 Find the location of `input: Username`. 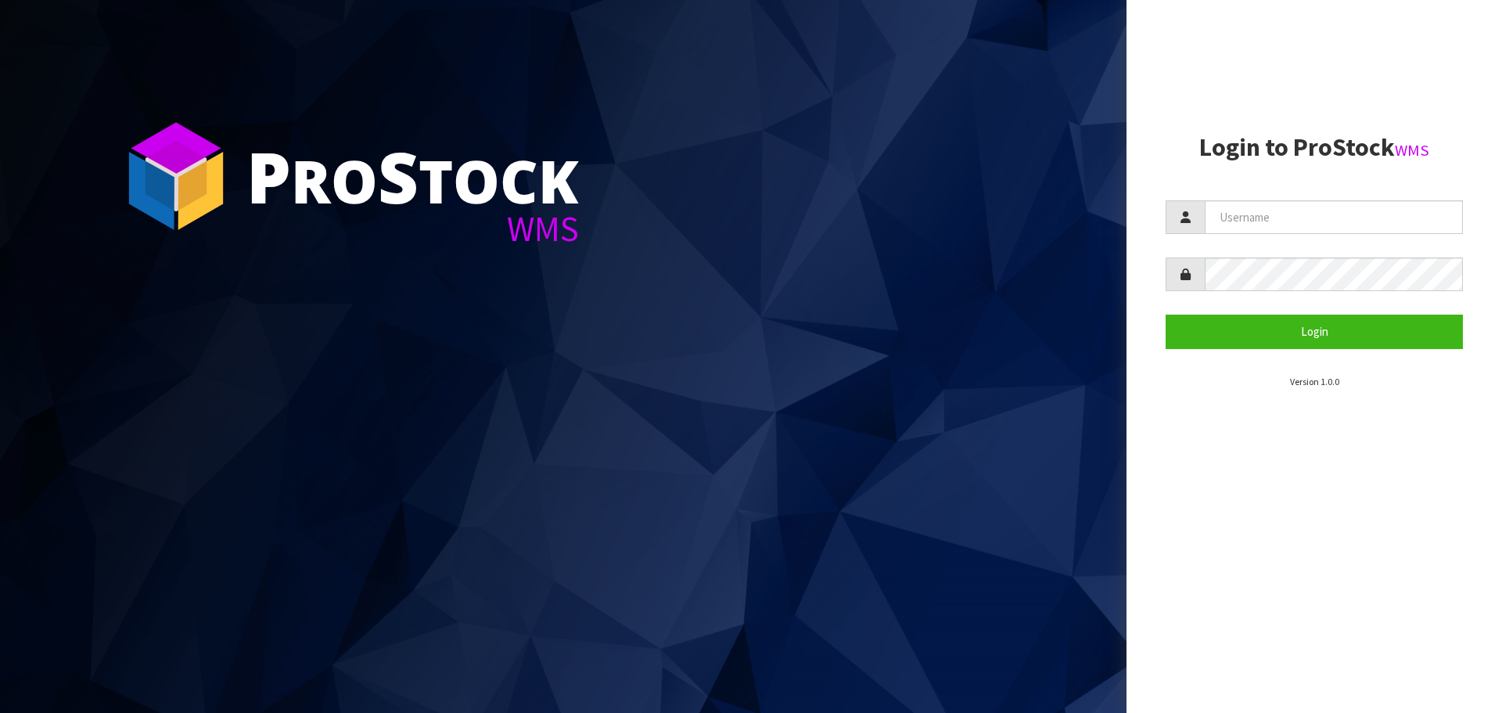

input: Username is located at coordinates (1334, 217).